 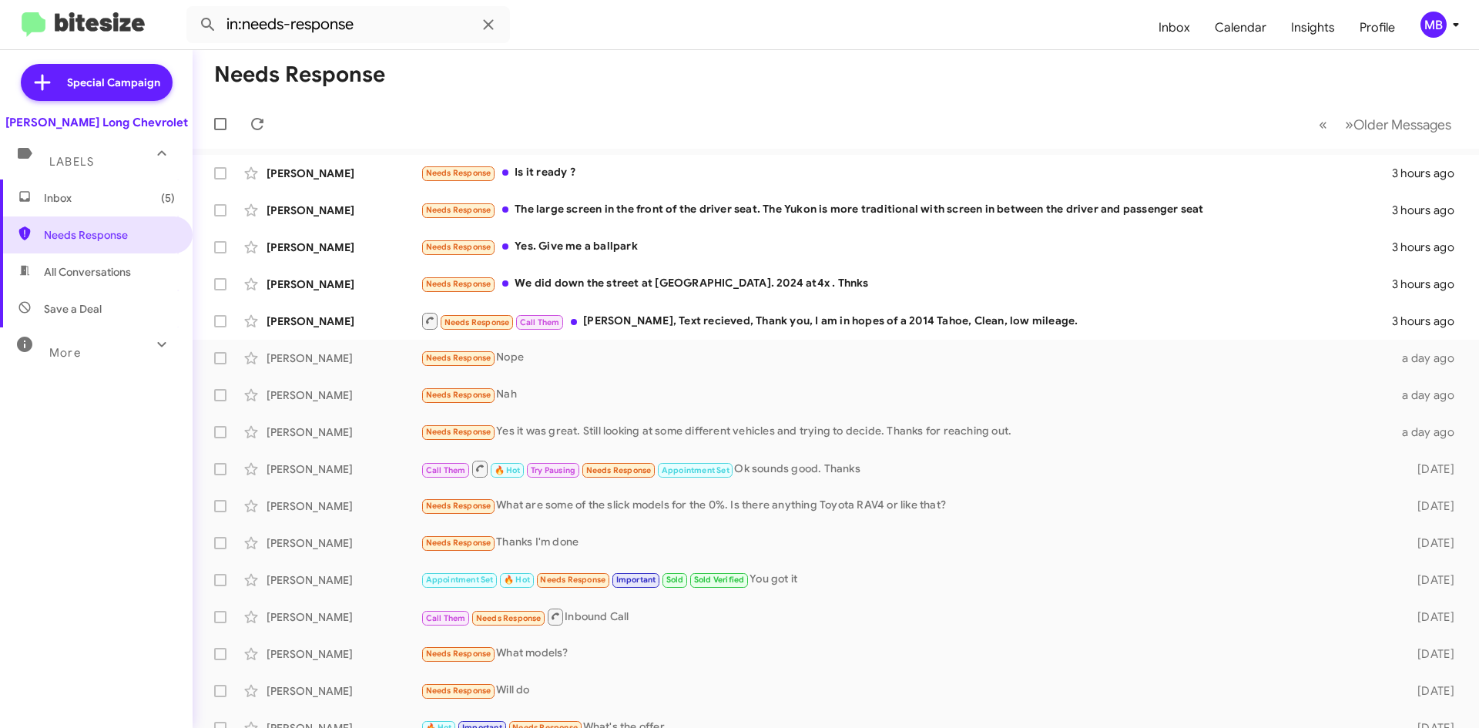 I want to click on div: Ok sounds good. Thanks, so click(x=906, y=468).